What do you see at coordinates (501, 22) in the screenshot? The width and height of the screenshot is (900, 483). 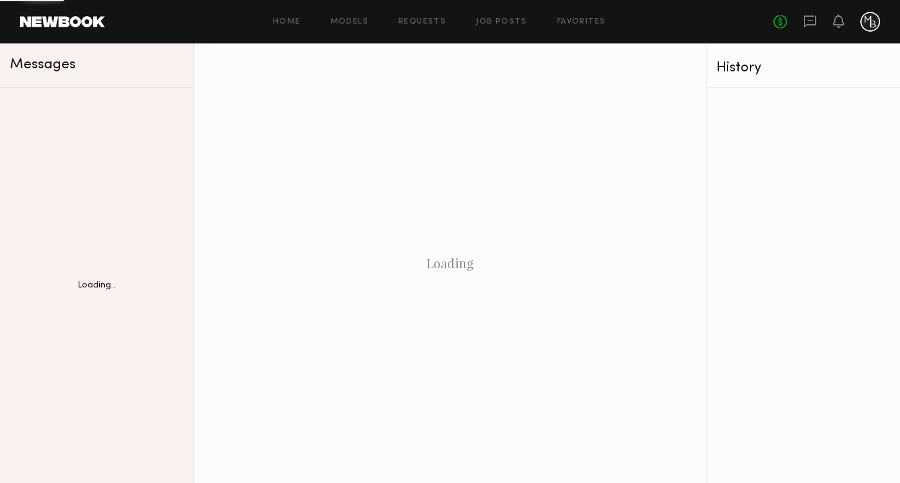 I see `a: Job Posts` at bounding box center [501, 22].